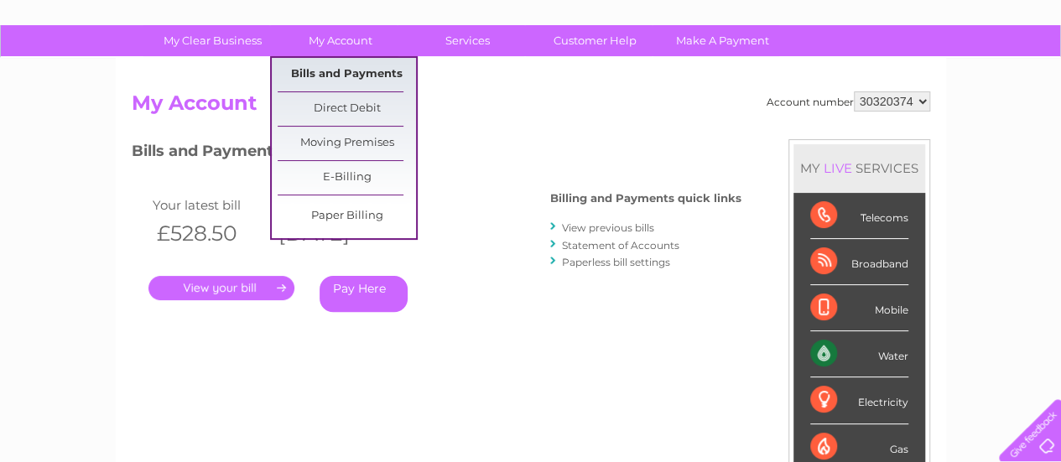 Image resolution: width=1061 pixels, height=462 pixels. I want to click on a: Customer Help, so click(595, 40).